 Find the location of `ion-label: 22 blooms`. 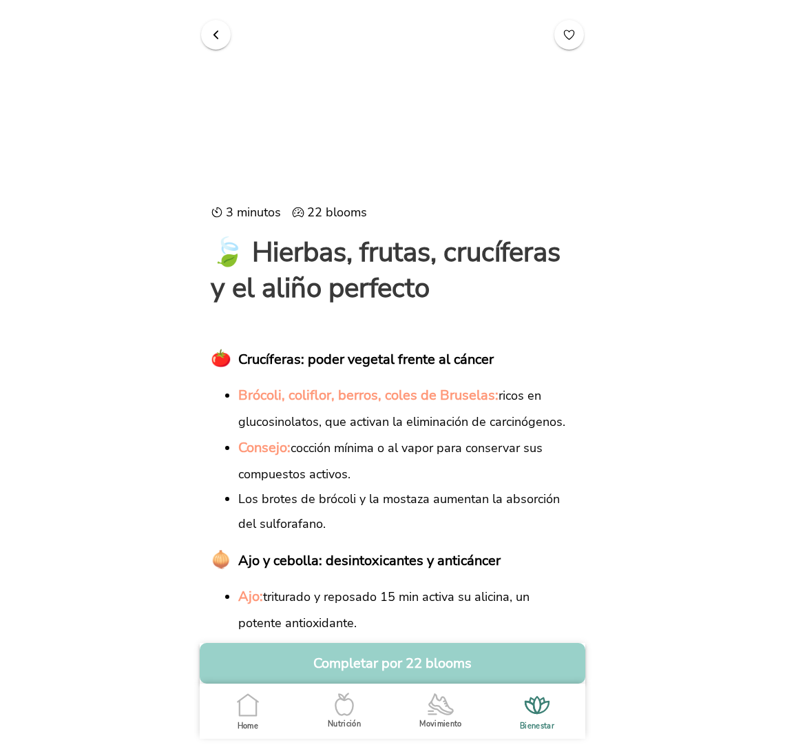

ion-label: 22 blooms is located at coordinates (329, 212).